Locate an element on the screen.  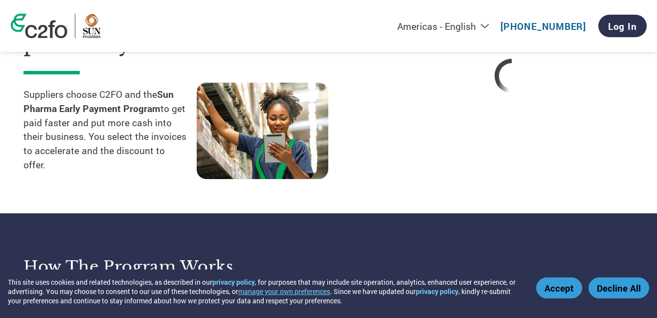
button: Accept is located at coordinates (559, 288).